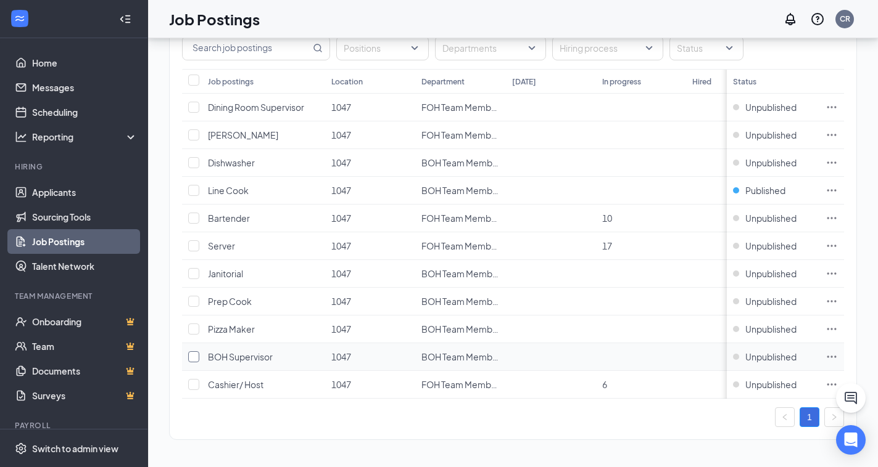  What do you see at coordinates (809, 417) in the screenshot?
I see `li: 1` at bounding box center [809, 417].